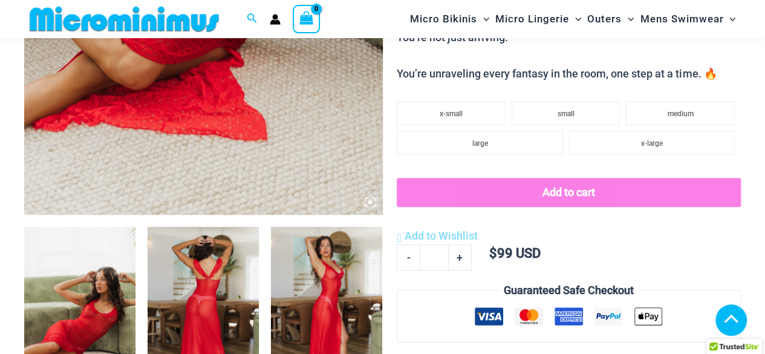 This screenshot has width=765, height=354. I want to click on span: Micro Bikinis, so click(443, 19).